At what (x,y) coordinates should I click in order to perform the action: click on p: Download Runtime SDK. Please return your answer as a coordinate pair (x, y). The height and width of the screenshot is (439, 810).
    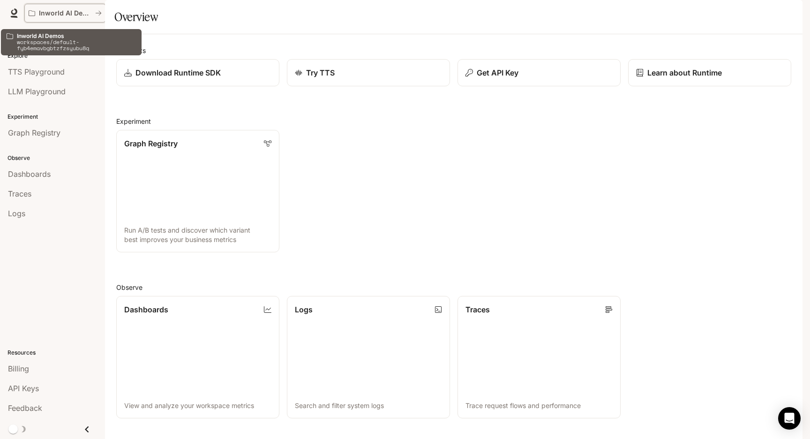
    Looking at the image, I should click on (178, 73).